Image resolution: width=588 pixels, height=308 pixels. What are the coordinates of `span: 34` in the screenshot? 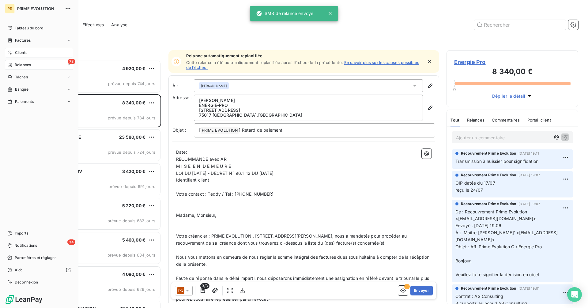 It's located at (71, 242).